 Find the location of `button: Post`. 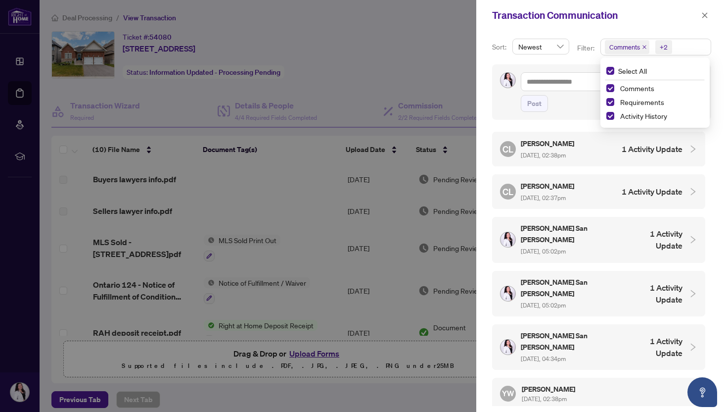

button: Post is located at coordinates (534, 103).